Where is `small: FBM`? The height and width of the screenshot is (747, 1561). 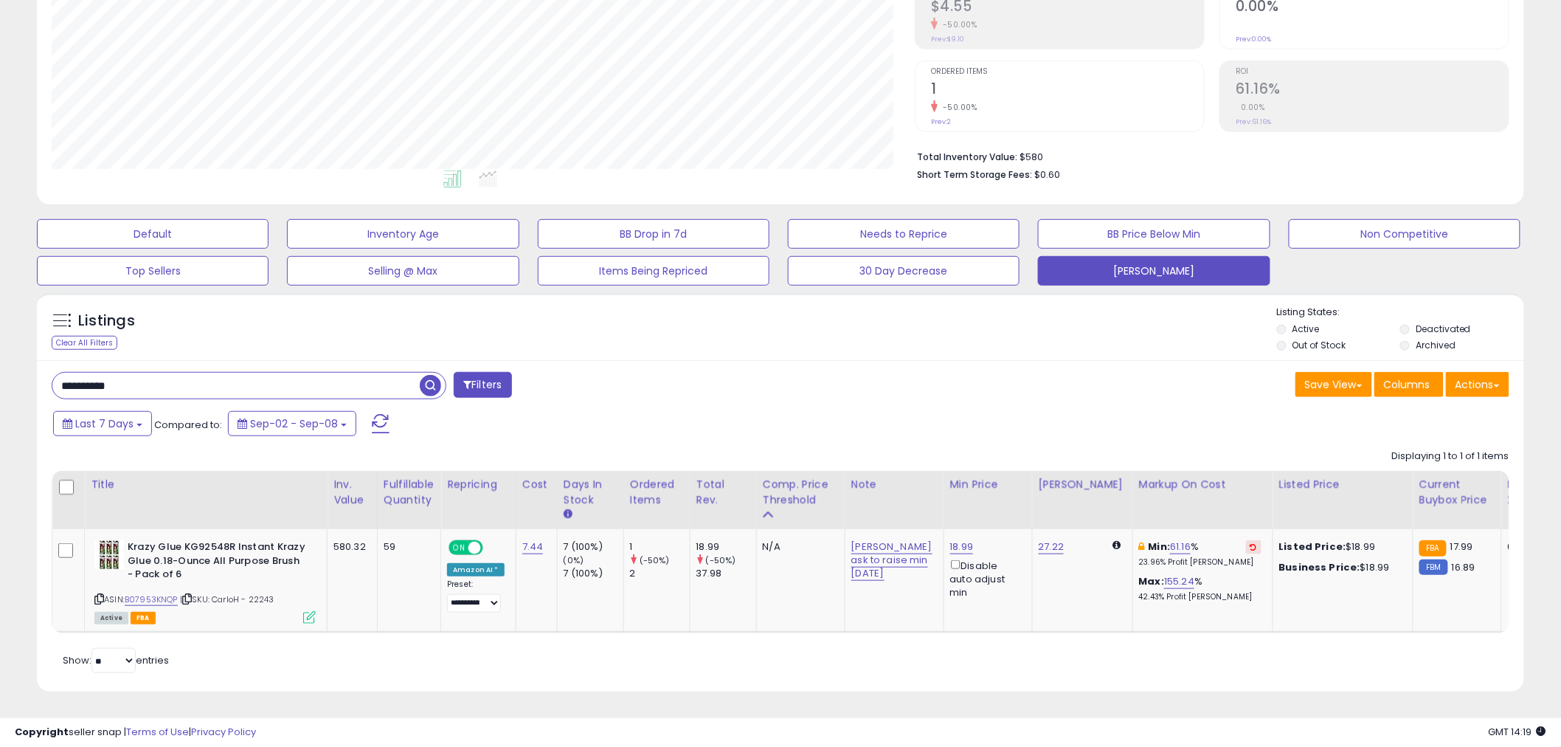
small: FBM is located at coordinates (1433, 567).